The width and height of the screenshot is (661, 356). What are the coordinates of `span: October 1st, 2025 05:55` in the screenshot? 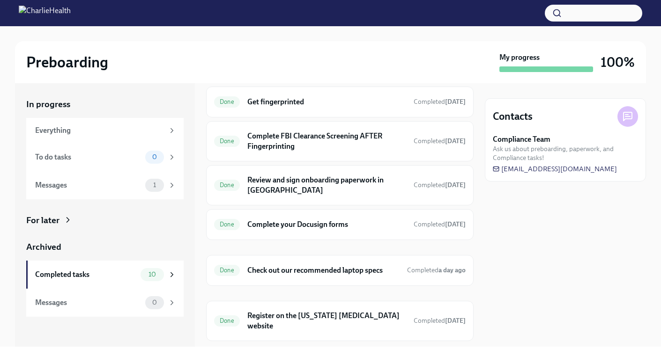 It's located at (439, 185).